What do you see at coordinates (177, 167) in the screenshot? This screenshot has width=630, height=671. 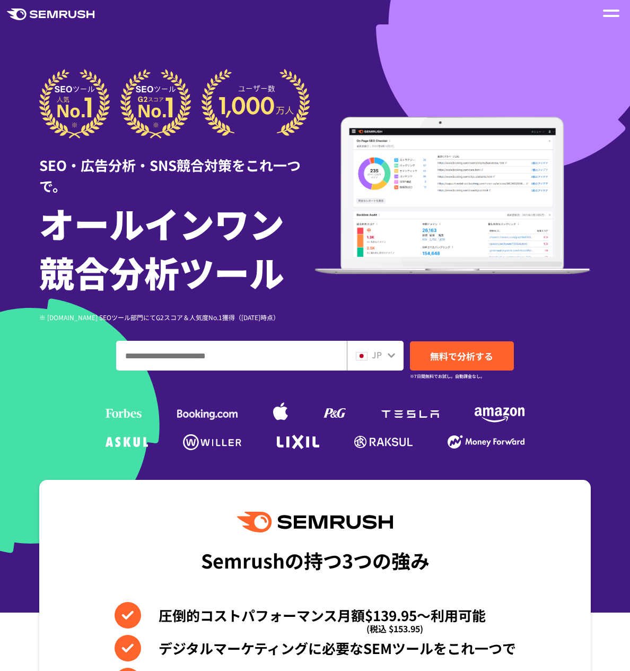 I see `div: SEO・広告分析・SNS競合対策をこれ一つで。` at bounding box center [177, 167].